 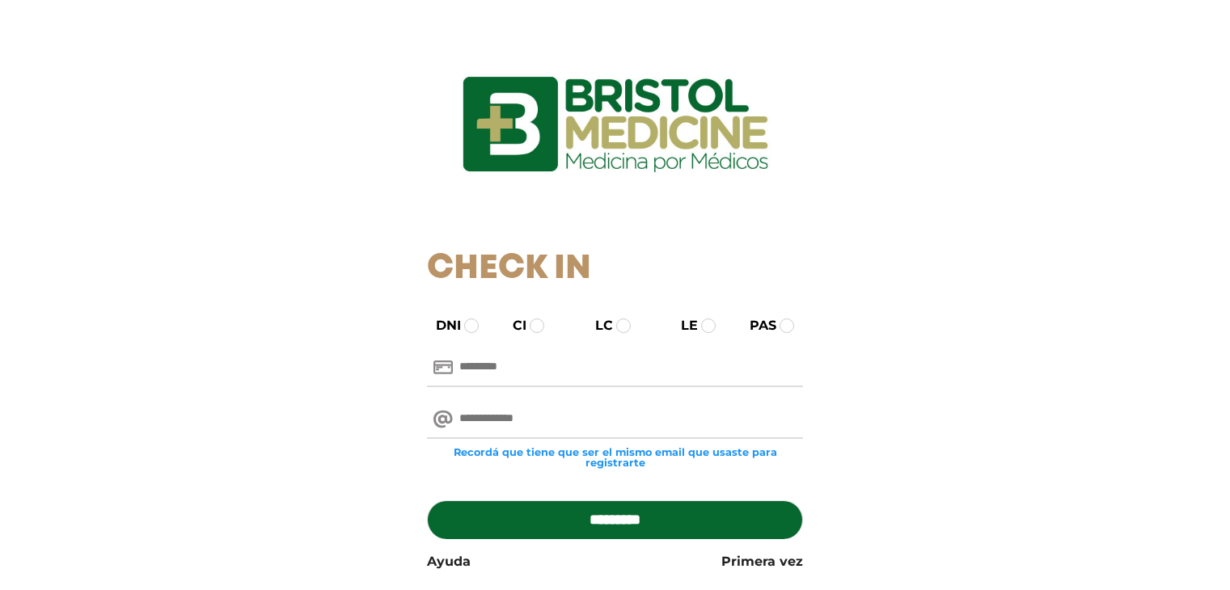 I want to click on small: Recordá que tiene que ser el mismo email que usaste para registrarte, so click(x=615, y=458).